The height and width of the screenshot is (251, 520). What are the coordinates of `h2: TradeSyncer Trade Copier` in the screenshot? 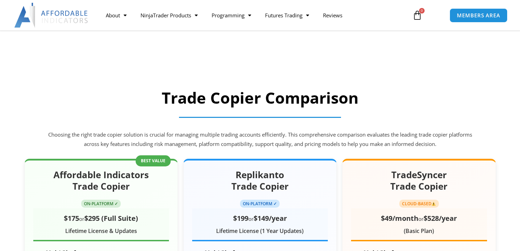 It's located at (419, 181).